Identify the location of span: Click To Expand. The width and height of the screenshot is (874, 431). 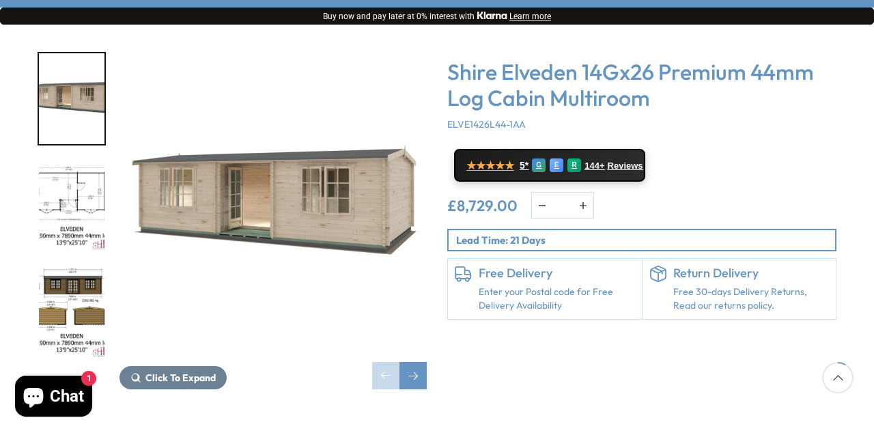
(180, 377).